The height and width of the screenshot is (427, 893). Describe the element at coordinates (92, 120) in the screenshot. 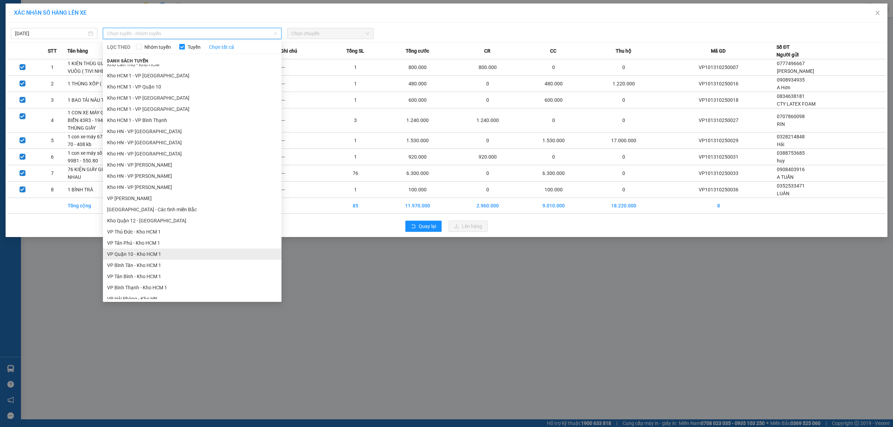

I see `td: 1 CON XE MÁY GA BIỂN 43R3 - 1945 VÀ 2 THÙNG GIẤY` at that location.